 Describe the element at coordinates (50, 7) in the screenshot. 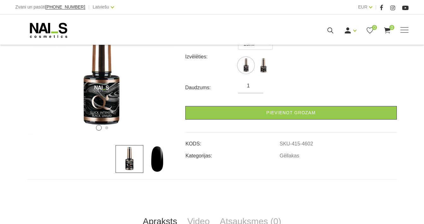

I see `div: Zvani un pasūti` at that location.